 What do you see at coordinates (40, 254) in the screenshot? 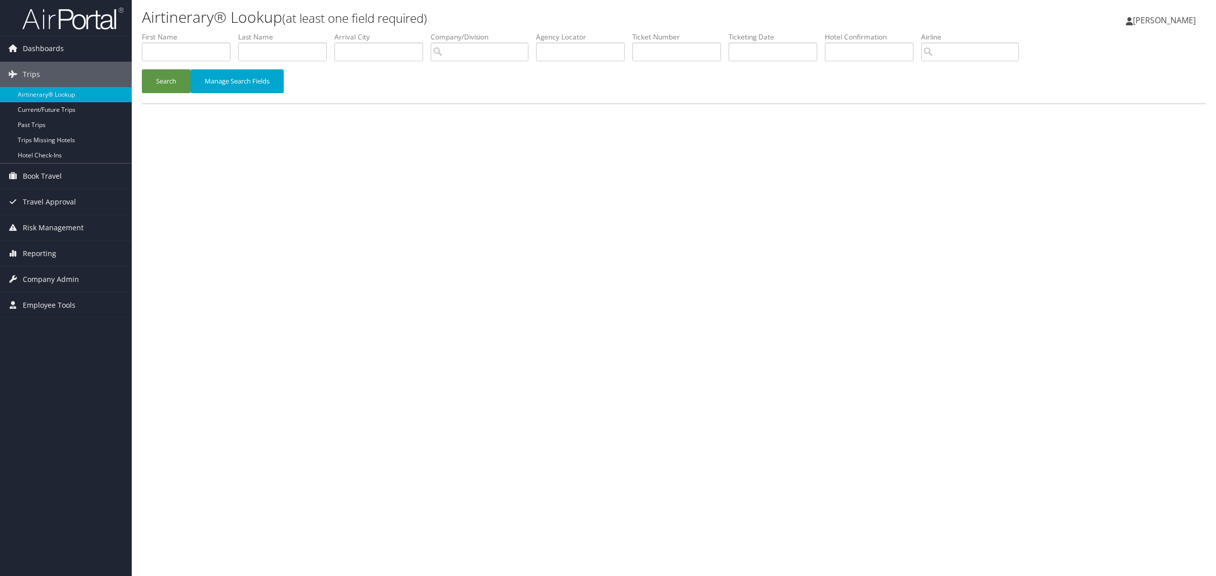
I see `span: Reporting` at bounding box center [40, 254].